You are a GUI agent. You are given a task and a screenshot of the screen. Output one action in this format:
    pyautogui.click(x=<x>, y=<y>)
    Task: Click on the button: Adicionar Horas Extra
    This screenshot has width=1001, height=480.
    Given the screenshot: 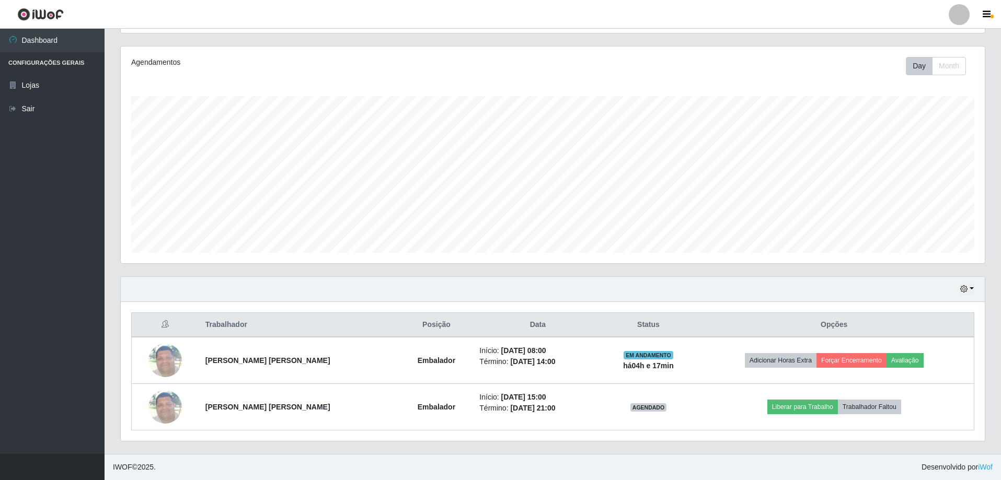 What is the action you would take?
    pyautogui.click(x=780, y=361)
    